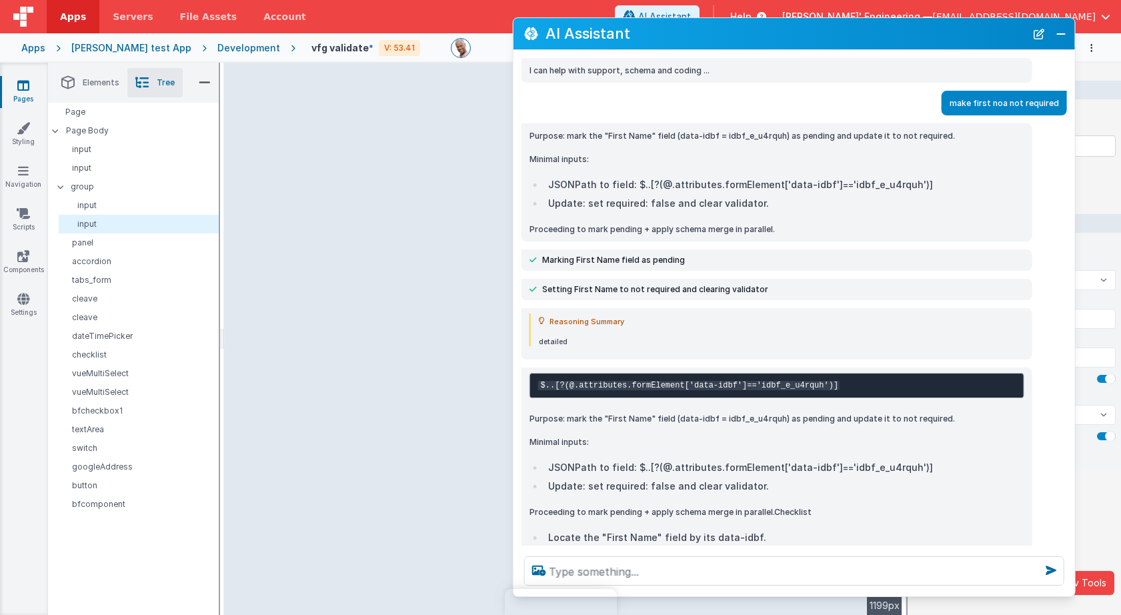 The height and width of the screenshot is (615, 1121). What do you see at coordinates (777, 70) in the screenshot?
I see `p: I can help with support, schema and coding ...` at bounding box center [777, 70].